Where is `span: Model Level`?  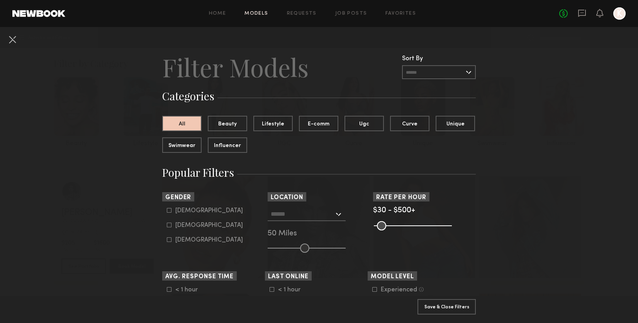 span: Model Level is located at coordinates (393, 277).